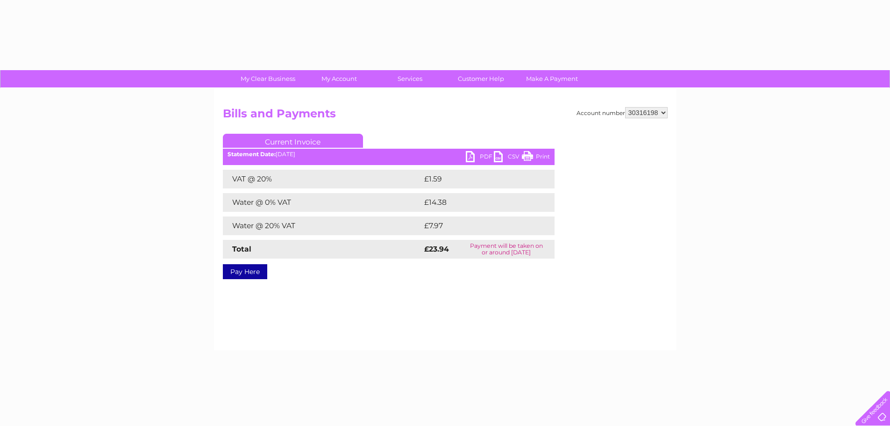  I want to click on td: Water @ 0% VAT, so click(322, 202).